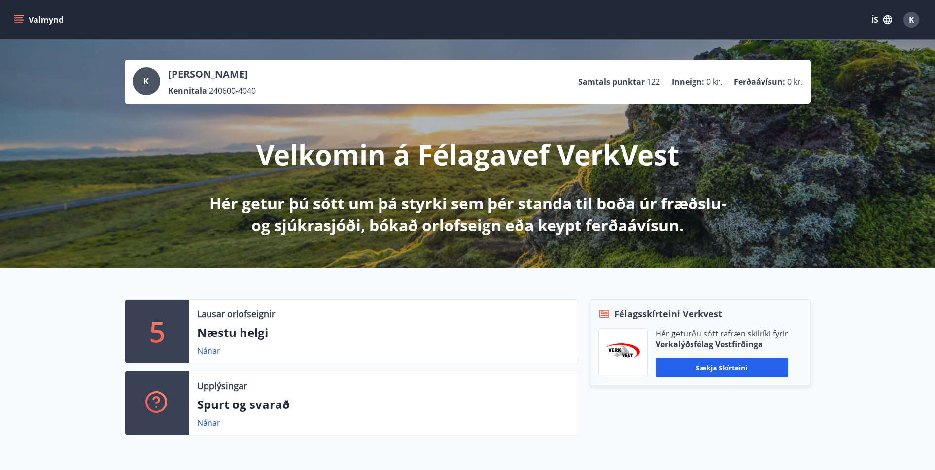 This screenshot has height=470, width=935. Describe the element at coordinates (881, 20) in the screenshot. I see `button: ÍS` at that location.